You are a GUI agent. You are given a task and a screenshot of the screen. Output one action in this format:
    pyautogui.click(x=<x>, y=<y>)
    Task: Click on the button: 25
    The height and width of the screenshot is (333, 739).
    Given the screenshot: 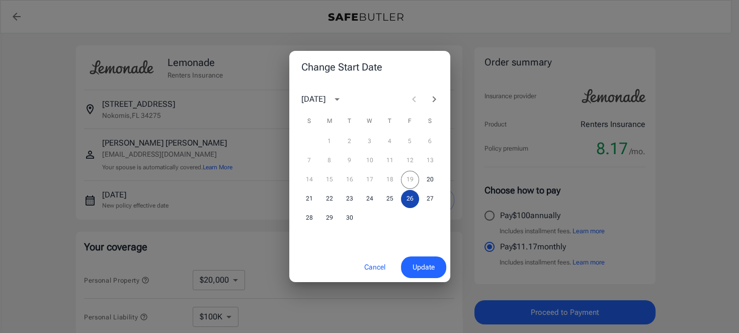 What is the action you would take?
    pyautogui.click(x=390, y=199)
    